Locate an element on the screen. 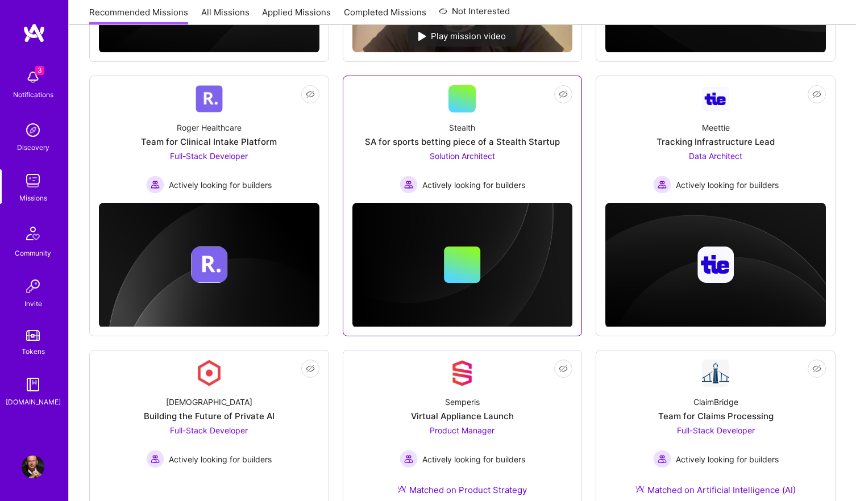  div: Invite is located at coordinates (33, 303).